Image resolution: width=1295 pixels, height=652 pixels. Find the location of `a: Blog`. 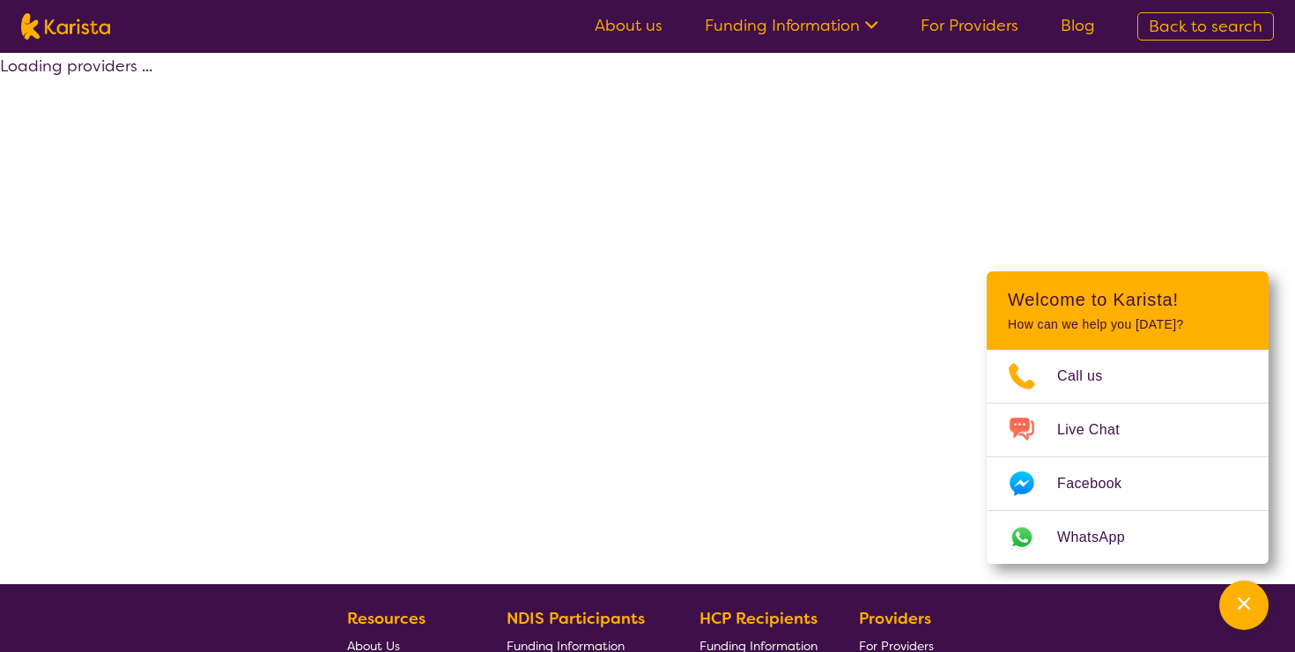

a: Blog is located at coordinates (1078, 26).